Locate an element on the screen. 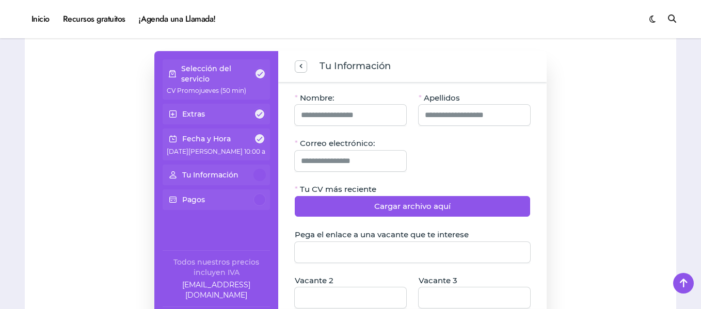 The image size is (701, 309). span: Cargar archivo aquí is located at coordinates (412, 206).